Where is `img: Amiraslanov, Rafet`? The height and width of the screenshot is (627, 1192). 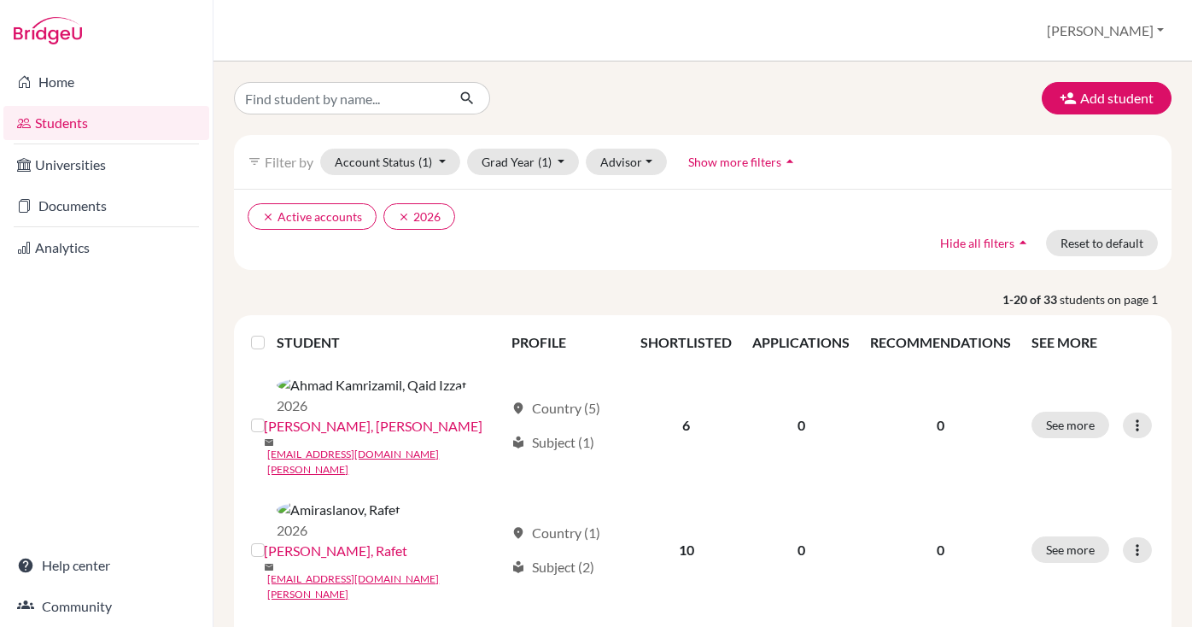 img: Amiraslanov, Rafet is located at coordinates (338, 510).